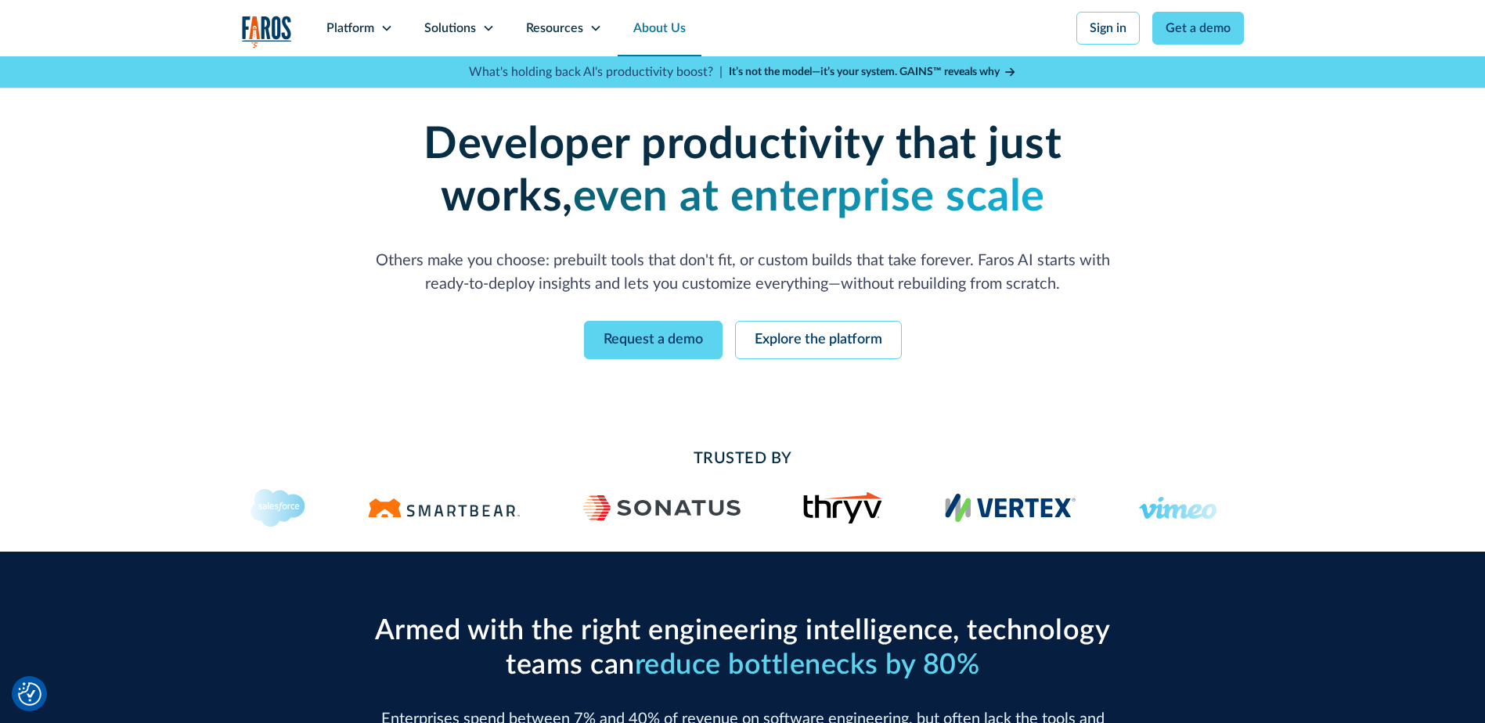  Describe the element at coordinates (743, 272) in the screenshot. I see `p: Others make you choose: prebuilt tools that don't fit, or custom builds that take forever. Faros ...` at that location.